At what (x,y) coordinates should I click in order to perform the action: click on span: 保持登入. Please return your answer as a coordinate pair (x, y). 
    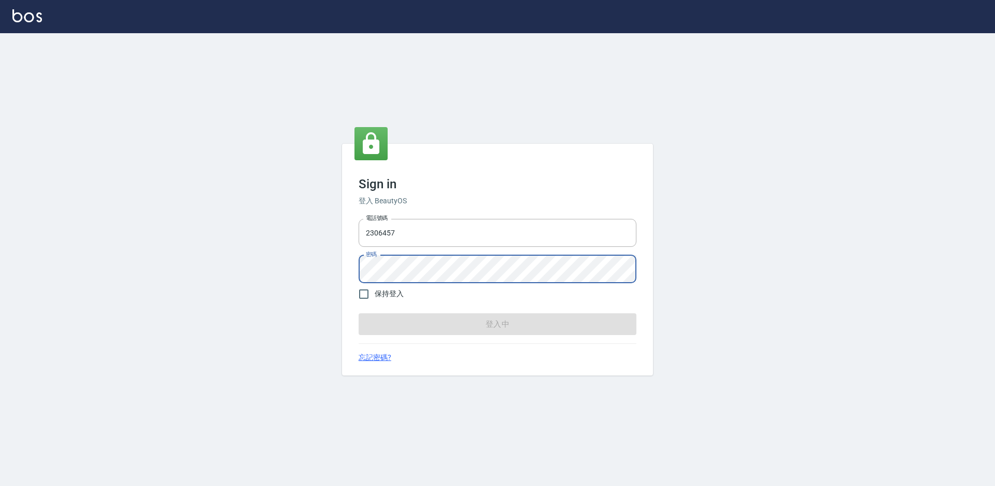
    Looking at the image, I should click on (389, 293).